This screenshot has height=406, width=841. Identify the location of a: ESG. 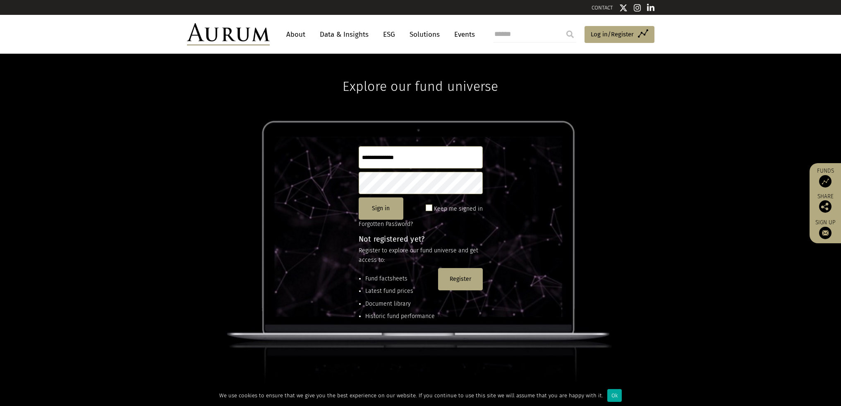
(389, 34).